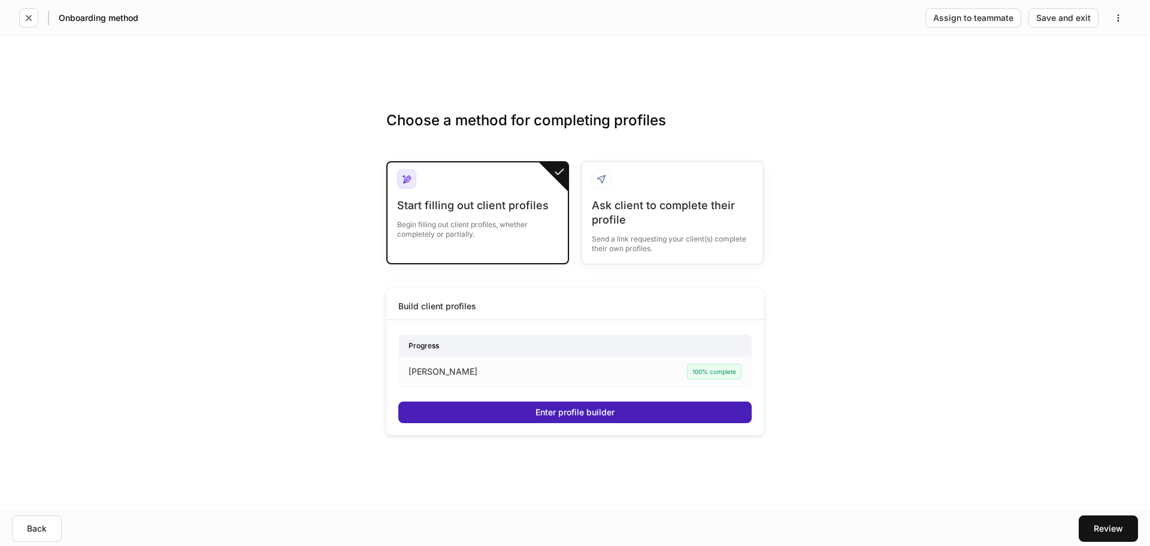  Describe the element at coordinates (477, 205) in the screenshot. I see `div: Start filling out client profiles` at that location.